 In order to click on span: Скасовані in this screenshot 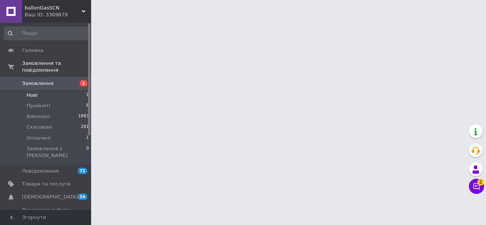, I will do `click(39, 127)`.